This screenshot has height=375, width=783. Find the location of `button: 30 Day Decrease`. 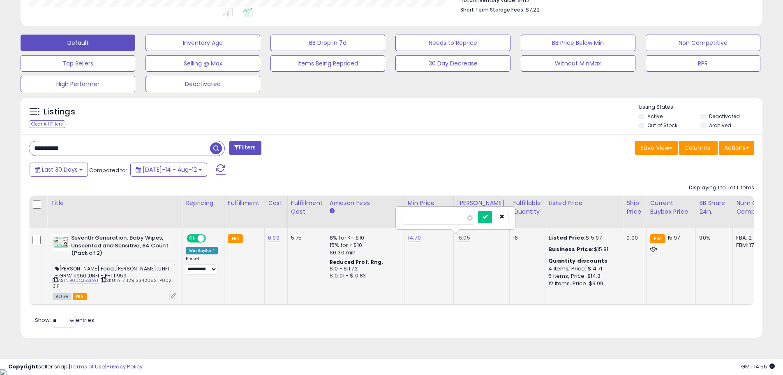

button: 30 Day Decrease is located at coordinates (453, 63).